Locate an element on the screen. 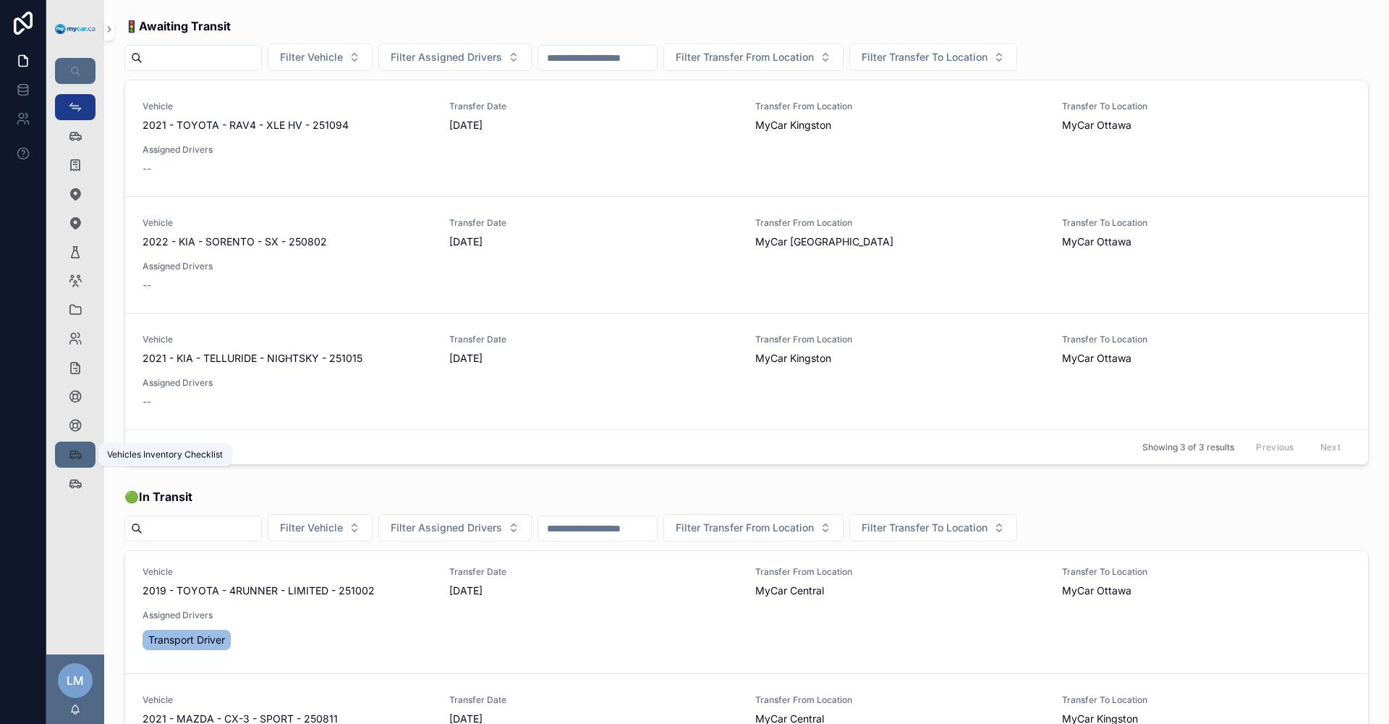 The width and height of the screenshot is (1389, 724). strong: Awaiting Transit is located at coordinates (185, 26).